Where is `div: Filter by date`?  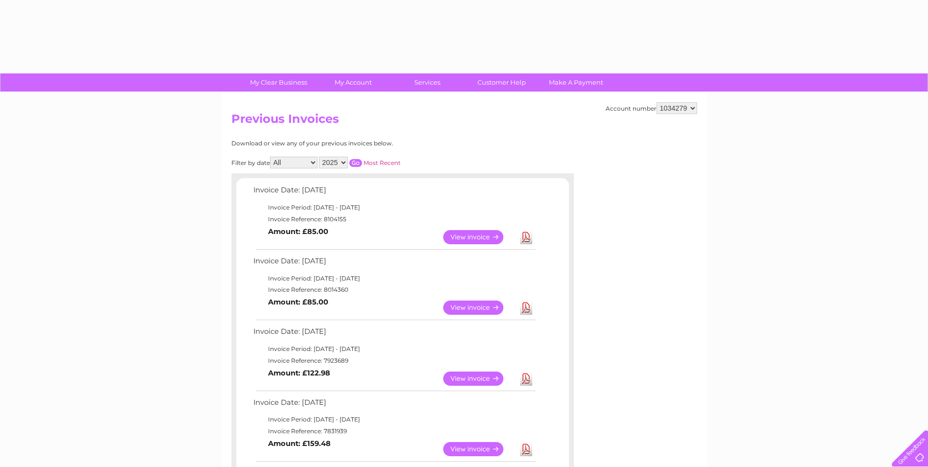 div: Filter by date is located at coordinates (360, 162).